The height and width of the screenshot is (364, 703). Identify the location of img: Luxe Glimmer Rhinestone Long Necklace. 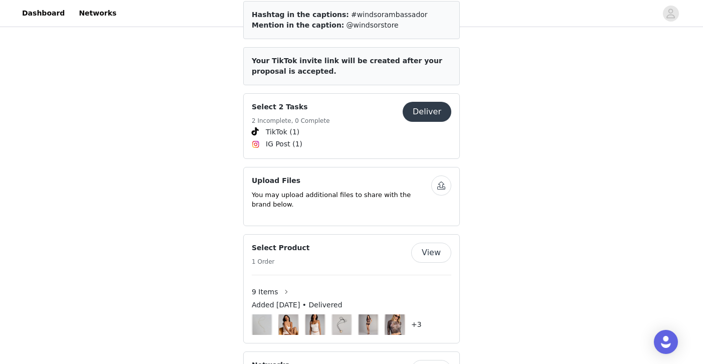
(262, 324).